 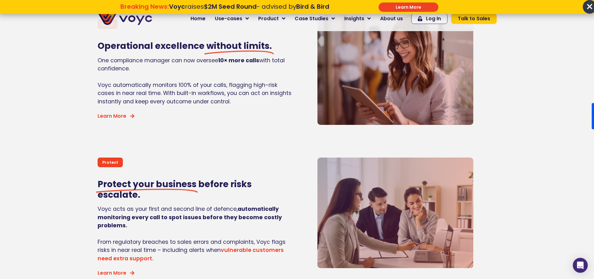 What do you see at coordinates (196, 93) in the screenshot?
I see `p: Voyc automatically monitors 100% of your calls, flagging high-risk cases in near real time. With ...` at bounding box center [196, 93].